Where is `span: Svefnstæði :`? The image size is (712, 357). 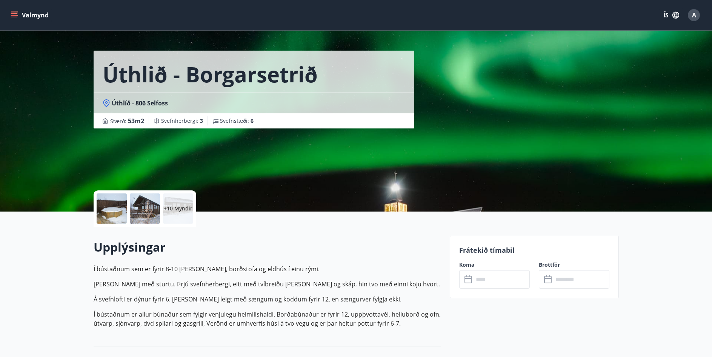
span: Svefnstæði : is located at coordinates (237, 121).